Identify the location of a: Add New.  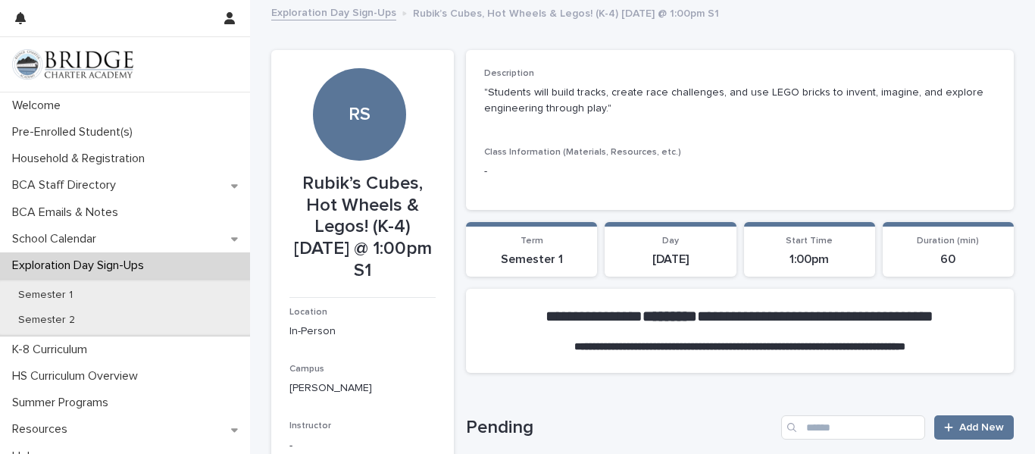
(973, 427).